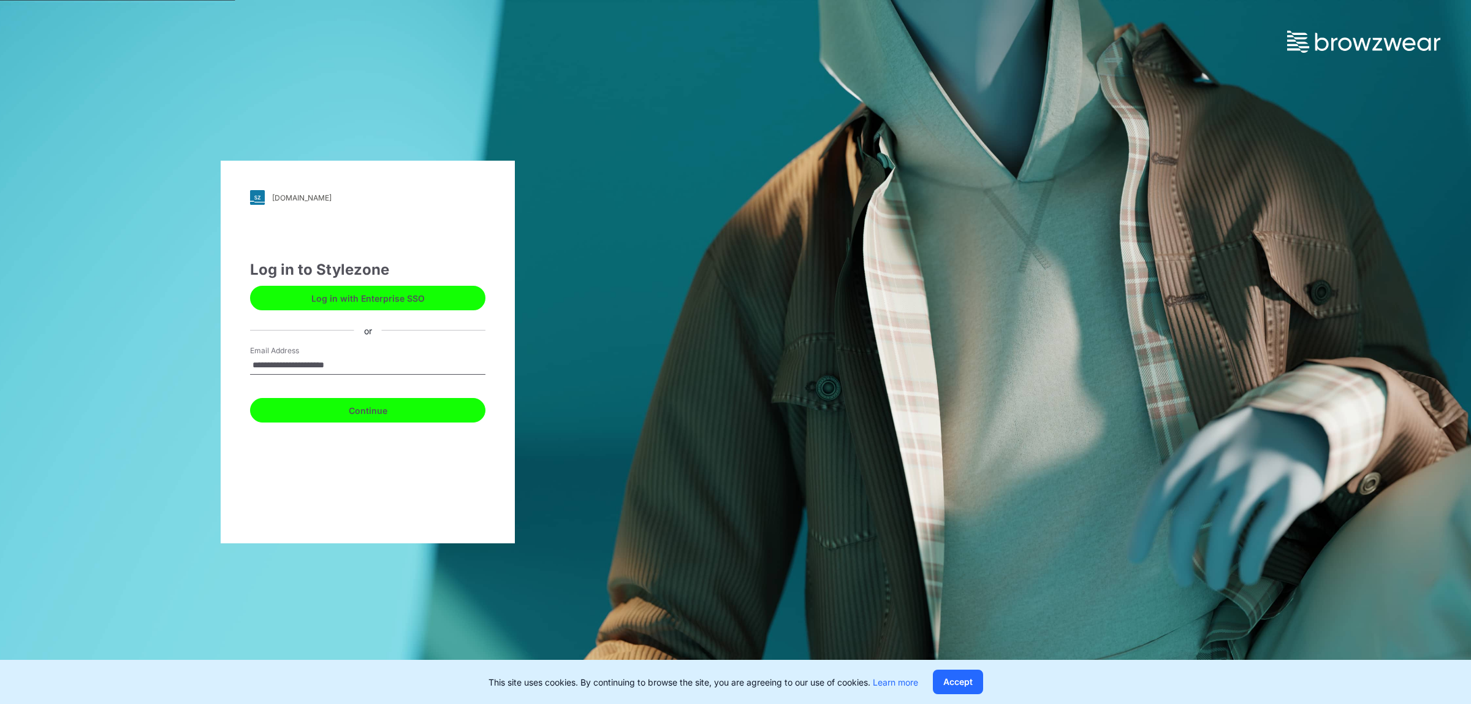  What do you see at coordinates (368, 298) in the screenshot?
I see `button: Log in with Enterprise SSO` at bounding box center [368, 298].